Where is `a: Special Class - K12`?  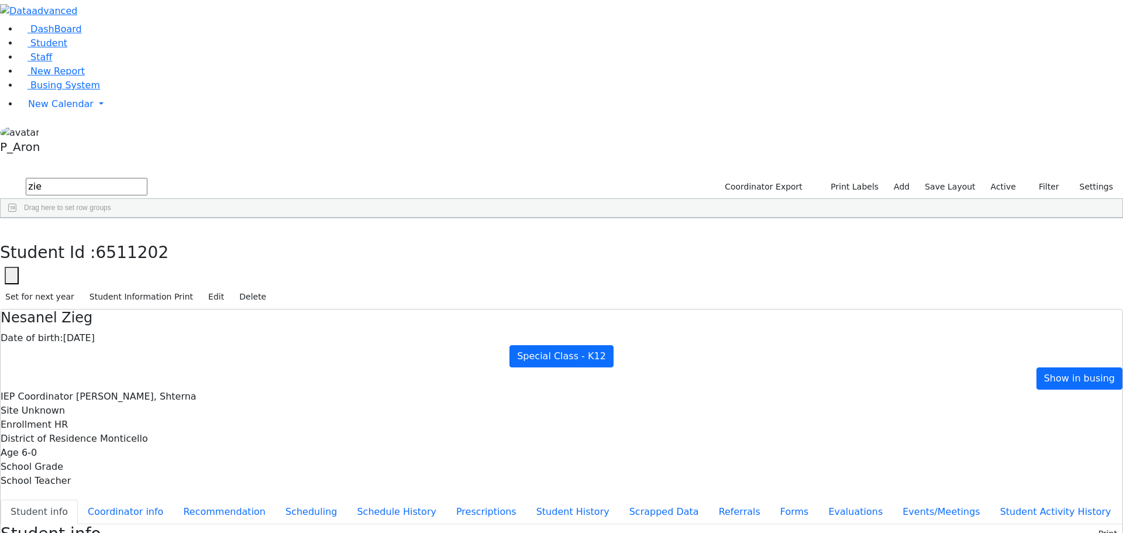 a: Special Class - K12 is located at coordinates (561, 356).